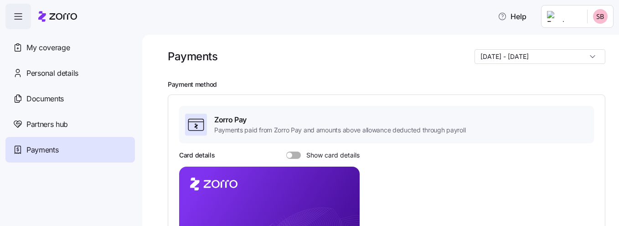  I want to click on span: Documents, so click(45, 98).